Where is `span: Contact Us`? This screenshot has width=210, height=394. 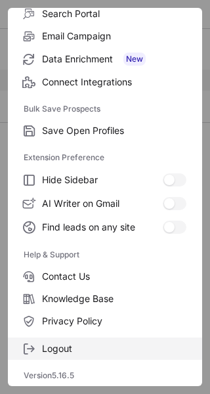
span: Contact Us is located at coordinates (114, 277).